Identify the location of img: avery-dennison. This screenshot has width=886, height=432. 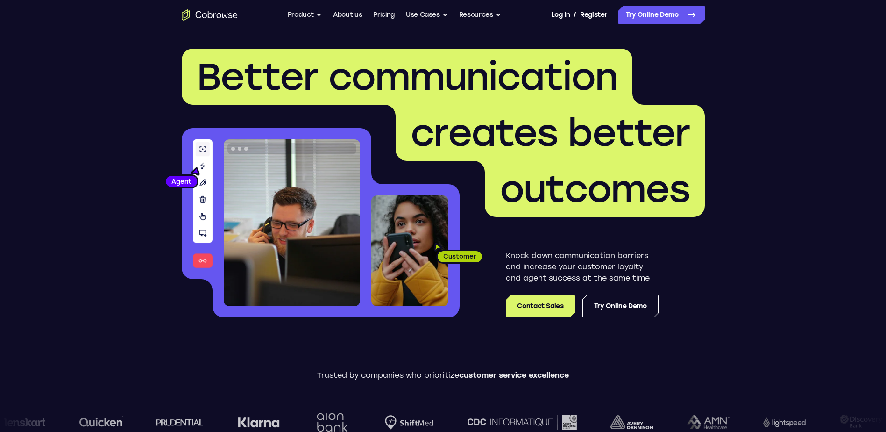
(630, 422).